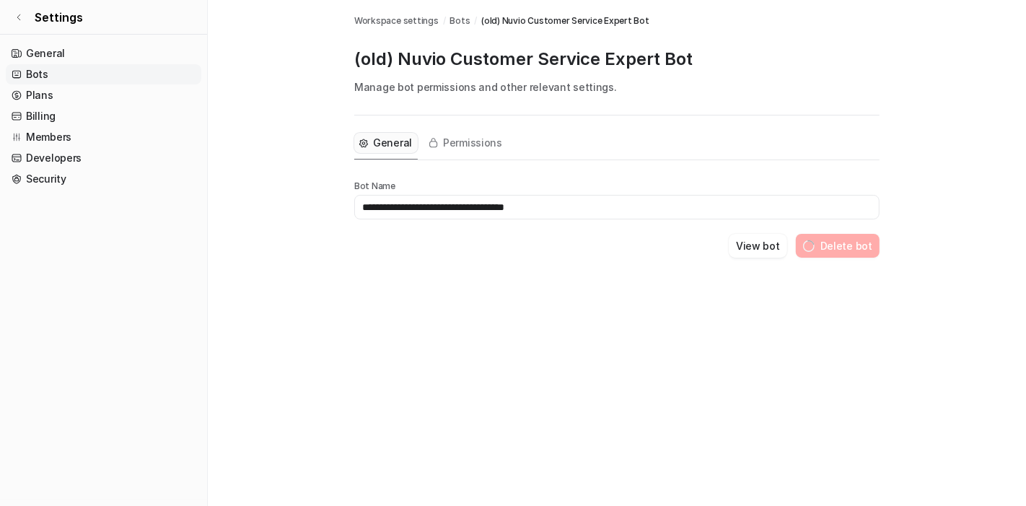  What do you see at coordinates (396, 21) in the screenshot?
I see `span: Workspace settings` at bounding box center [396, 21].